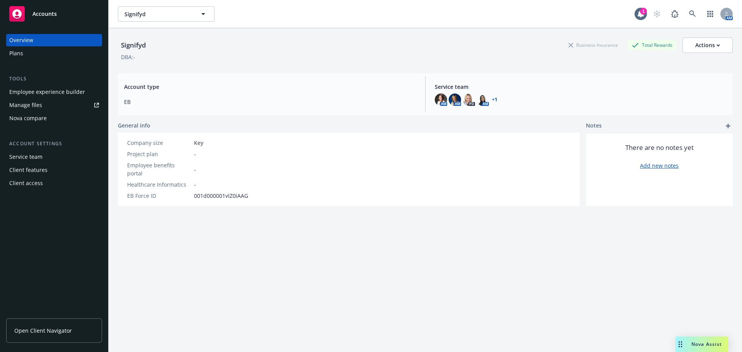 Image resolution: width=742 pixels, height=352 pixels. I want to click on span: Service team, so click(580, 87).